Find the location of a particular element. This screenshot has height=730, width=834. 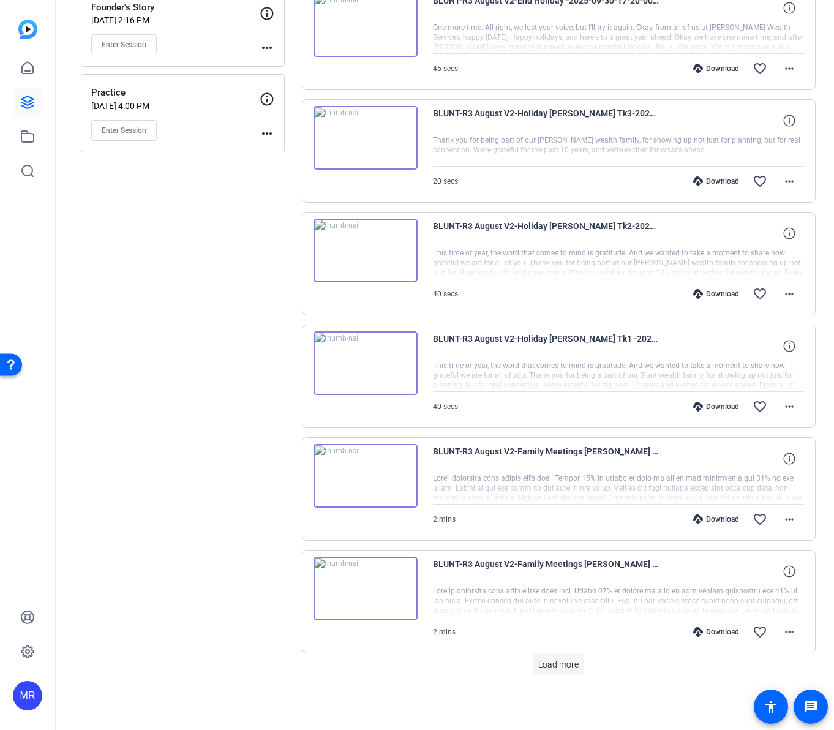

p: Founder's Story is located at coordinates (175, 7).